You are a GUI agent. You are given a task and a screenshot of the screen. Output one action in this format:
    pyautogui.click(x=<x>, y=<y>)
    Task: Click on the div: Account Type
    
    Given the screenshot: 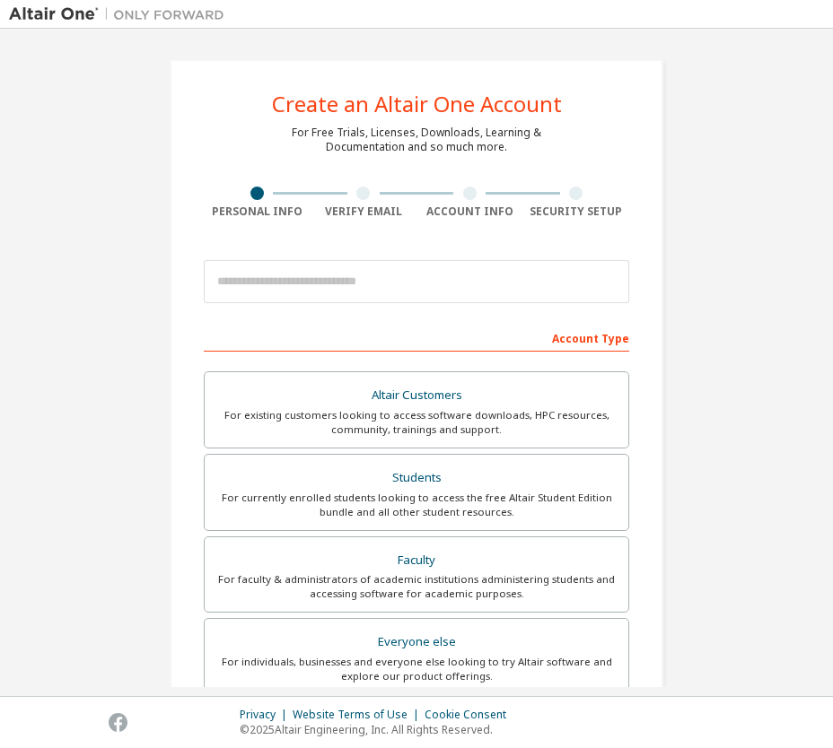 What is the action you would take?
    pyautogui.click(x=416, y=337)
    